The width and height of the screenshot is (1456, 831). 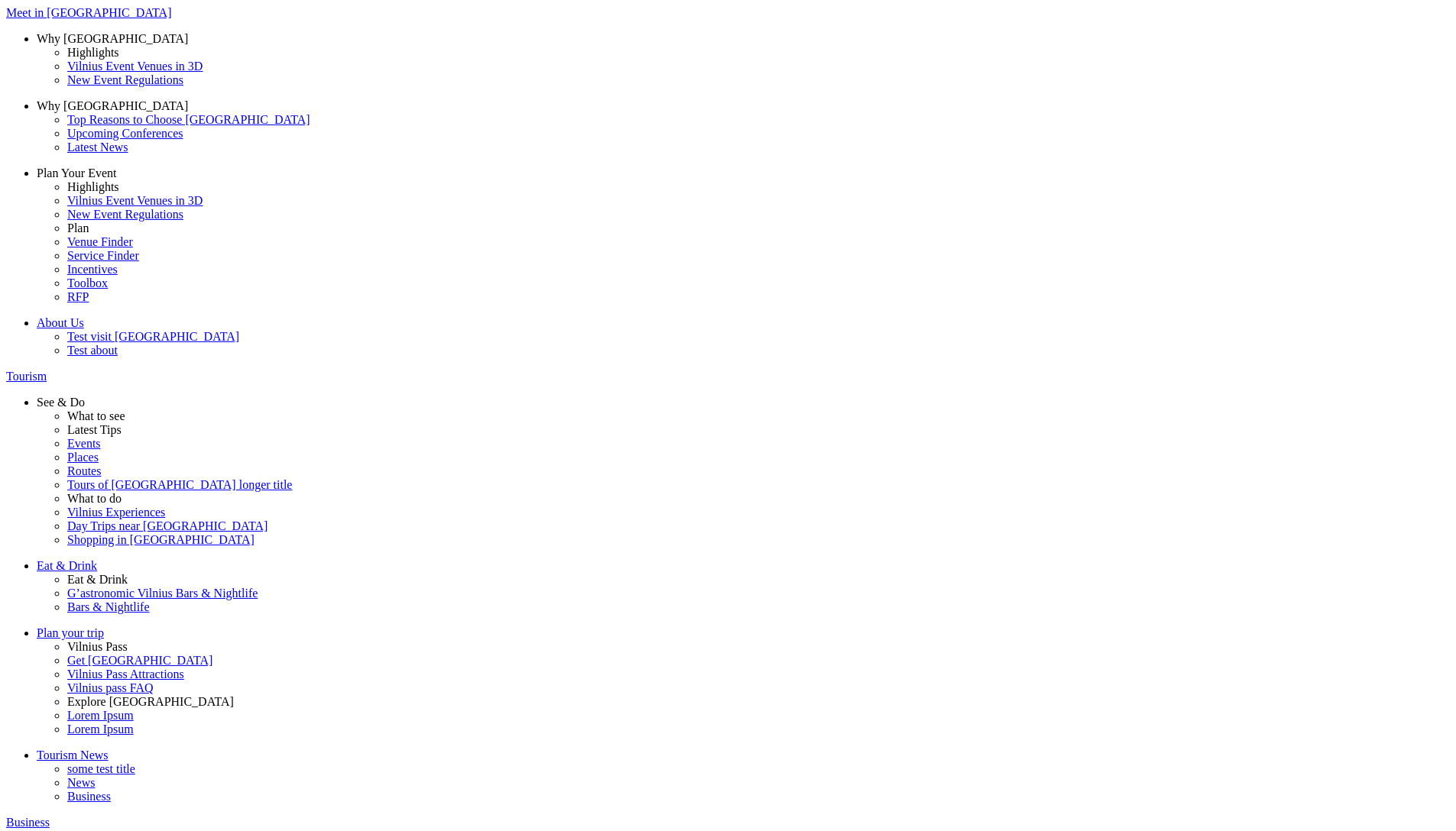 What do you see at coordinates (125, 674) in the screenshot?
I see `span: Vilnius Pass Attractions` at bounding box center [125, 674].